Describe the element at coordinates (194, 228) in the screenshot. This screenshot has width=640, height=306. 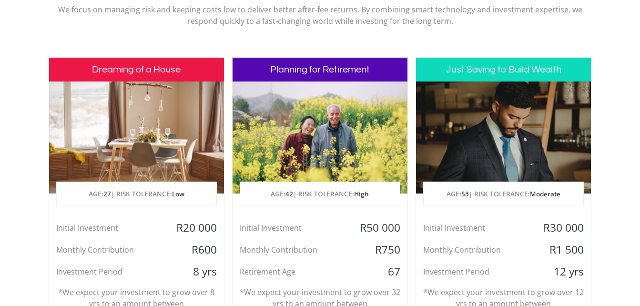
I see `div: R20 000` at that location.